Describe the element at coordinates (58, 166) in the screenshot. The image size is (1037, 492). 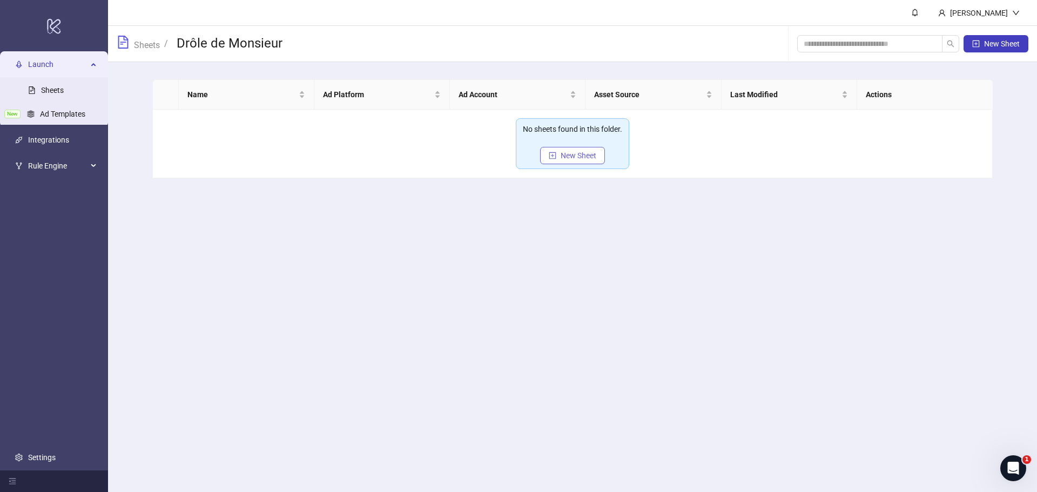
I see `span: Rule Engine` at that location.